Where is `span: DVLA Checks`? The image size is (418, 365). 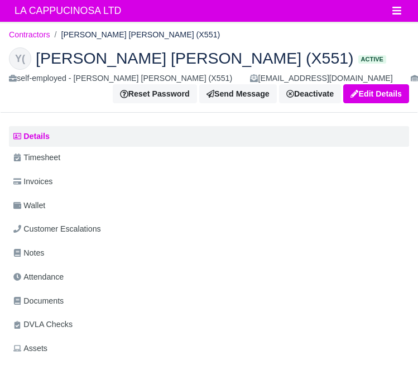
span: DVLA Checks is located at coordinates (43, 324).